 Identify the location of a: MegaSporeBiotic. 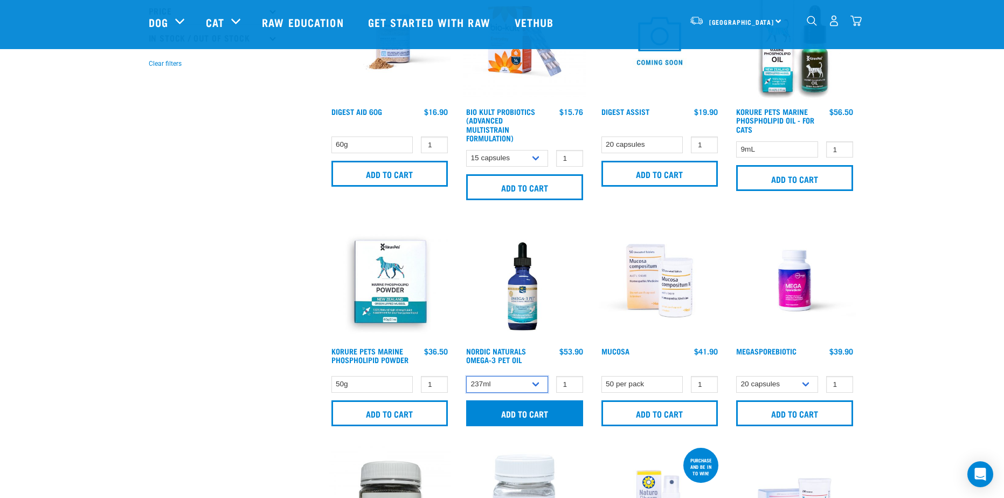
(767, 350).